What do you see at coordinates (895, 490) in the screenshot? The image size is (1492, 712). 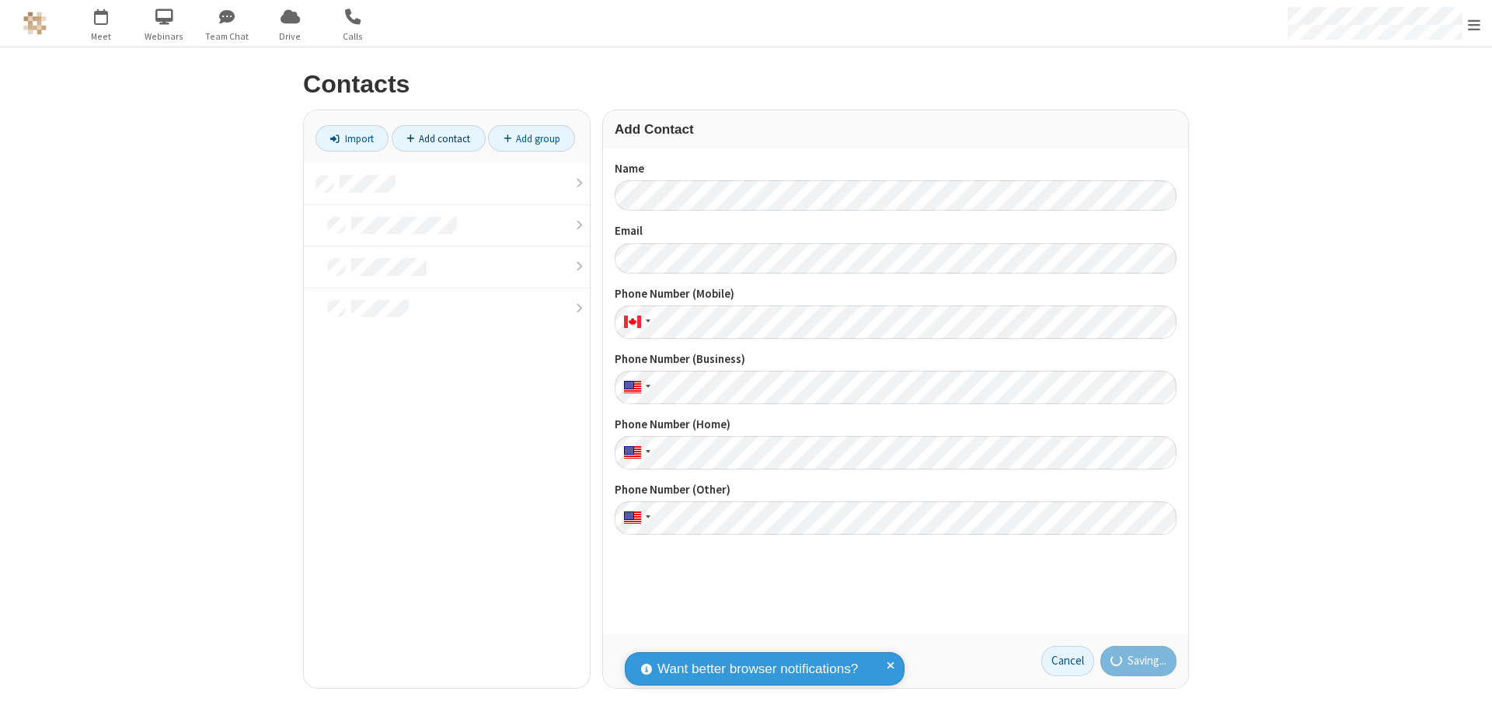 I see `label: Phone Number (Other)` at bounding box center [895, 490].